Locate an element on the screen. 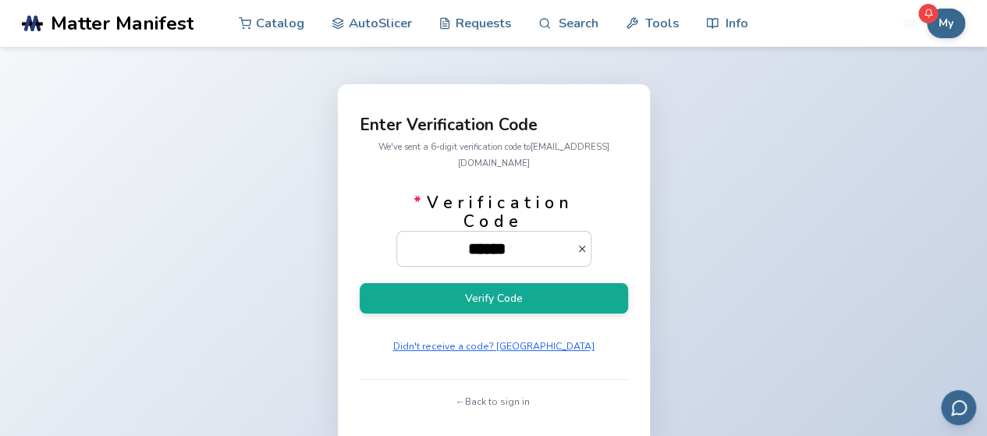 The width and height of the screenshot is (987, 436). button: Send feedback via email is located at coordinates (958, 407).